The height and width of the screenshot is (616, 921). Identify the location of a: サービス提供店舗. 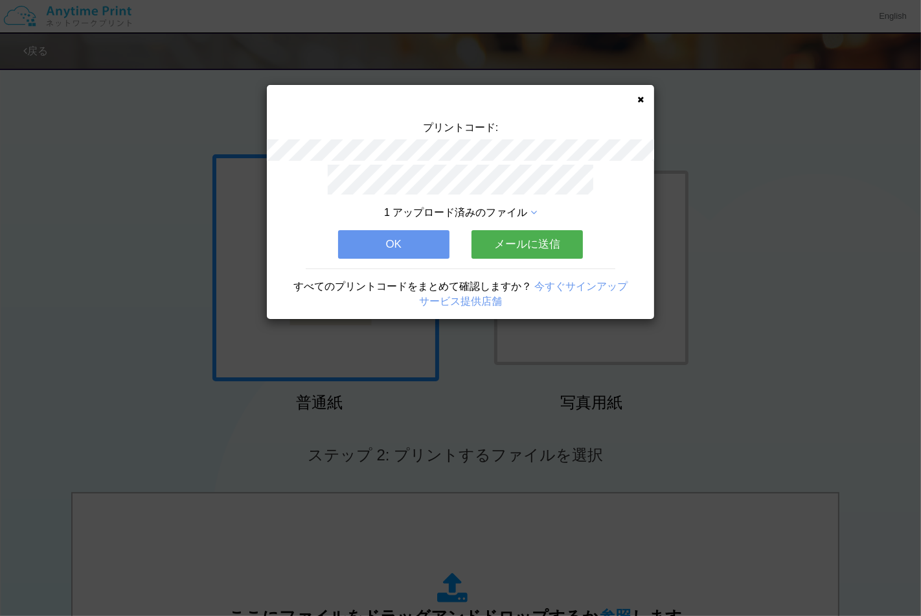
(461, 301).